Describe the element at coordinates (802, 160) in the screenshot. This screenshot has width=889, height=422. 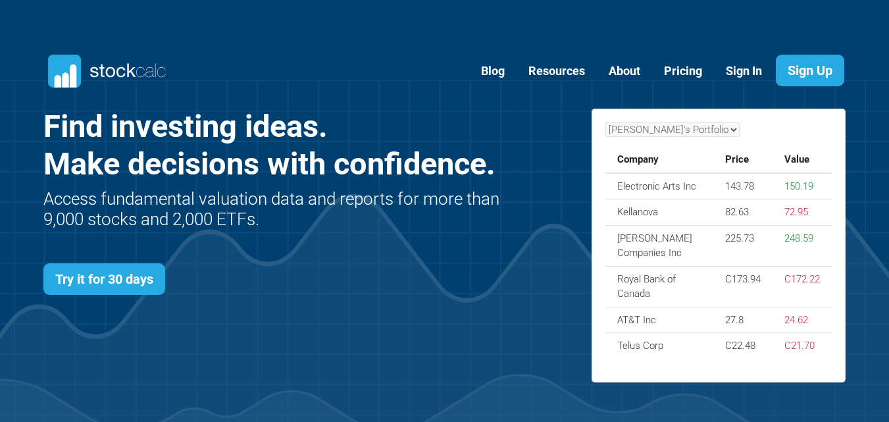
I see `th: Value` at that location.